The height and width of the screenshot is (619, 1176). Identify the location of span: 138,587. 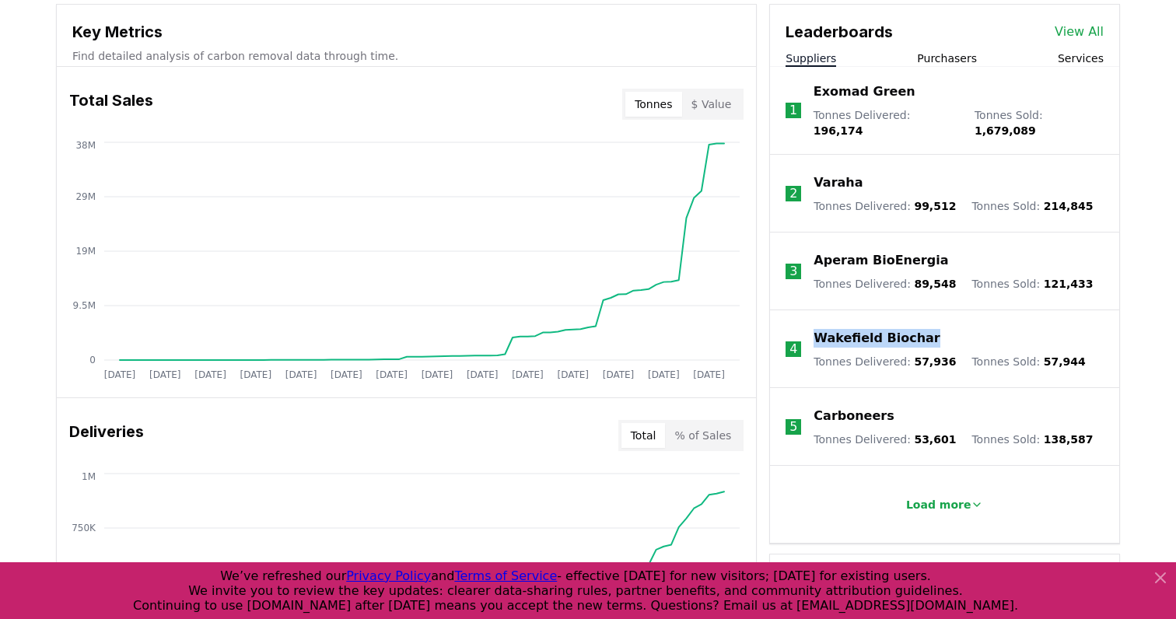
(1069, 440).